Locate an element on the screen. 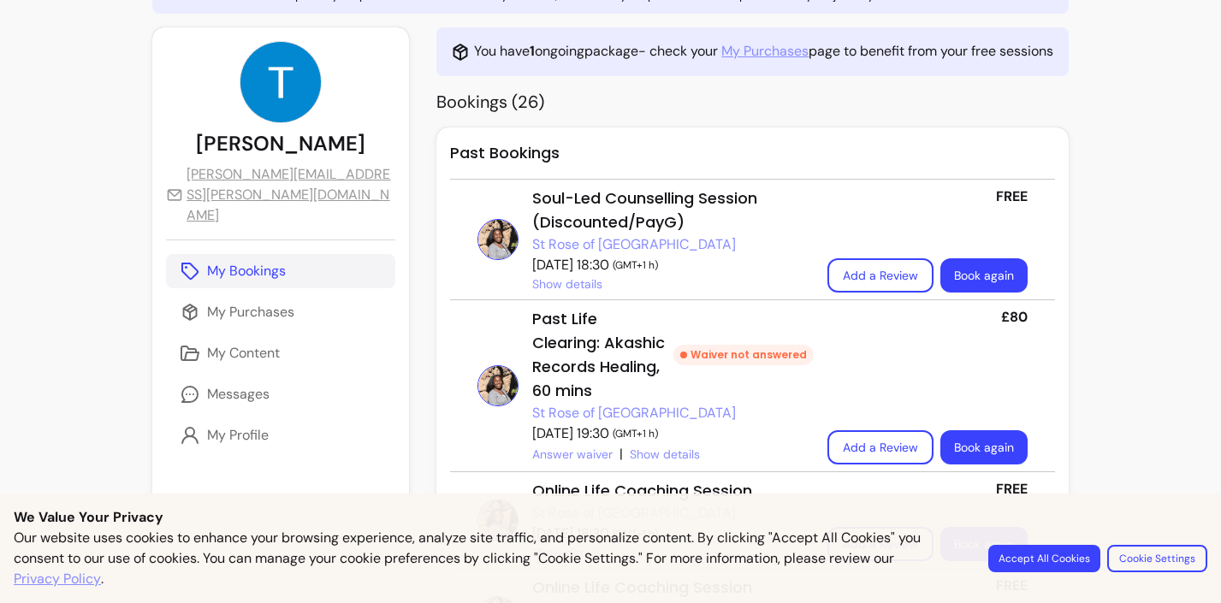  p: £80 is located at coordinates (1014, 317).